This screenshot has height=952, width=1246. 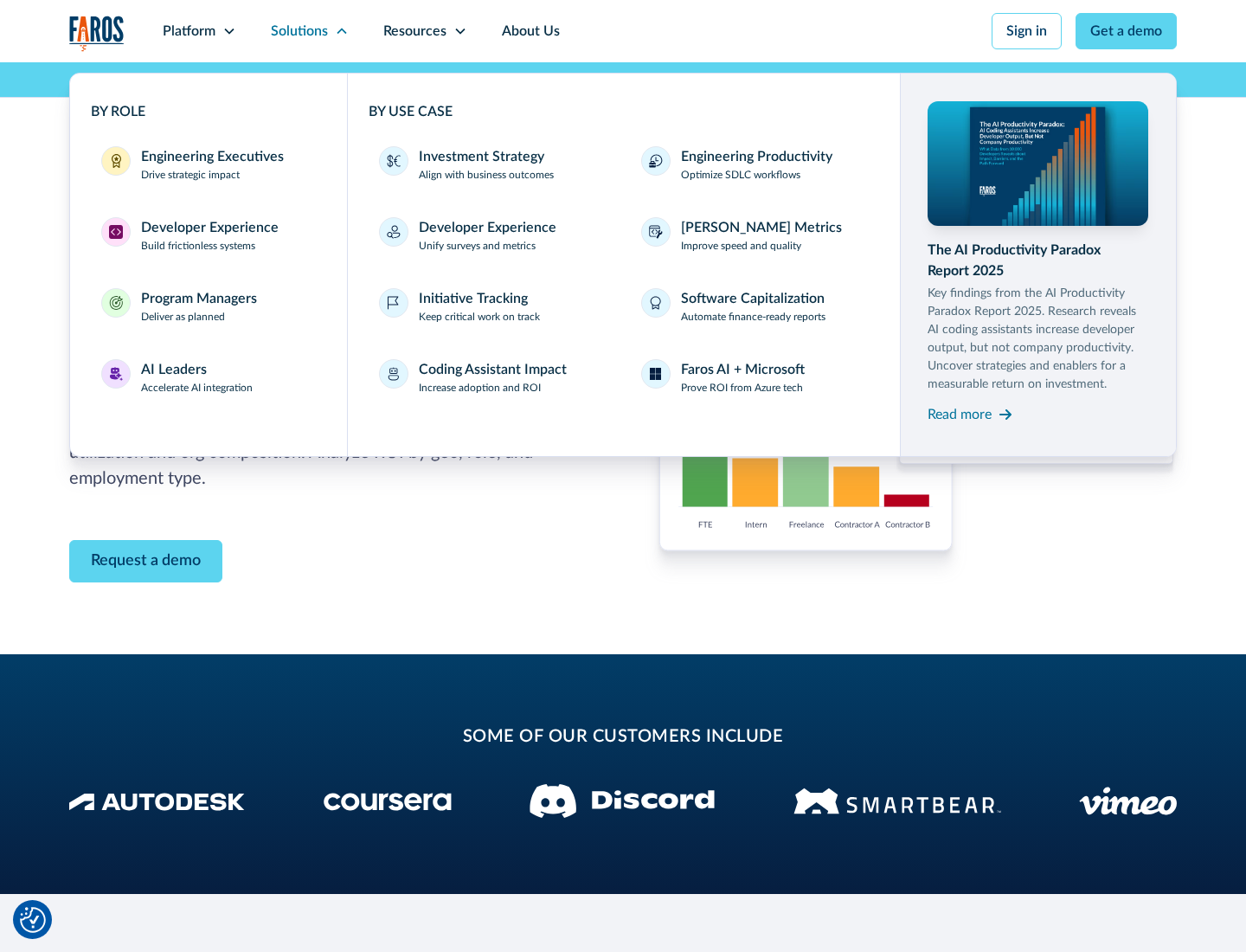 I want to click on div: Platform, so click(x=189, y=31).